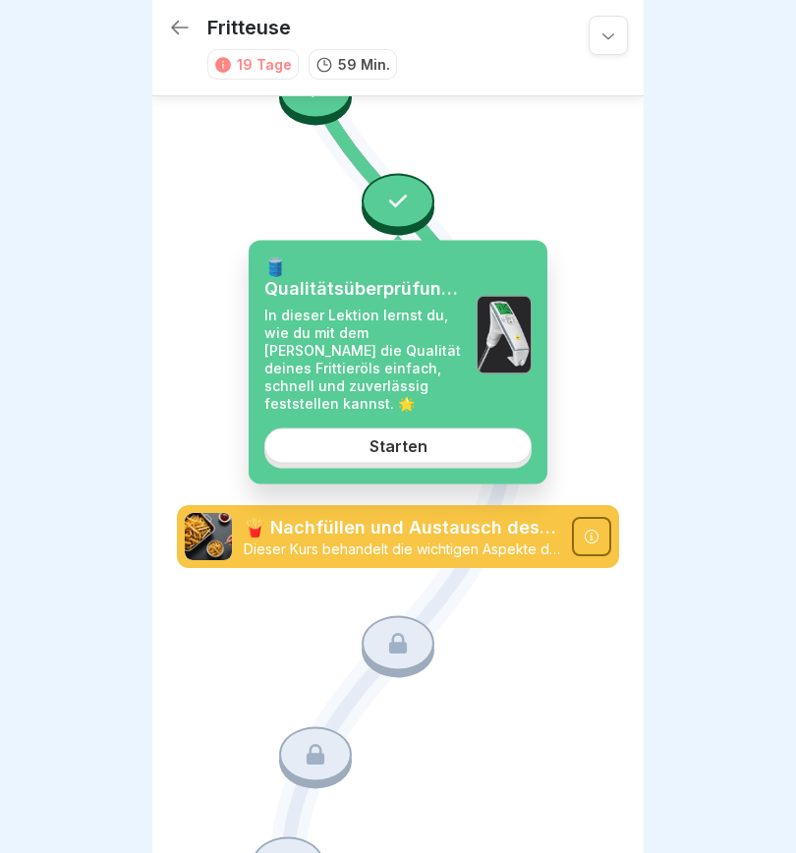 Image resolution: width=796 pixels, height=853 pixels. Describe the element at coordinates (398, 446) in the screenshot. I see `a: Starten` at that location.